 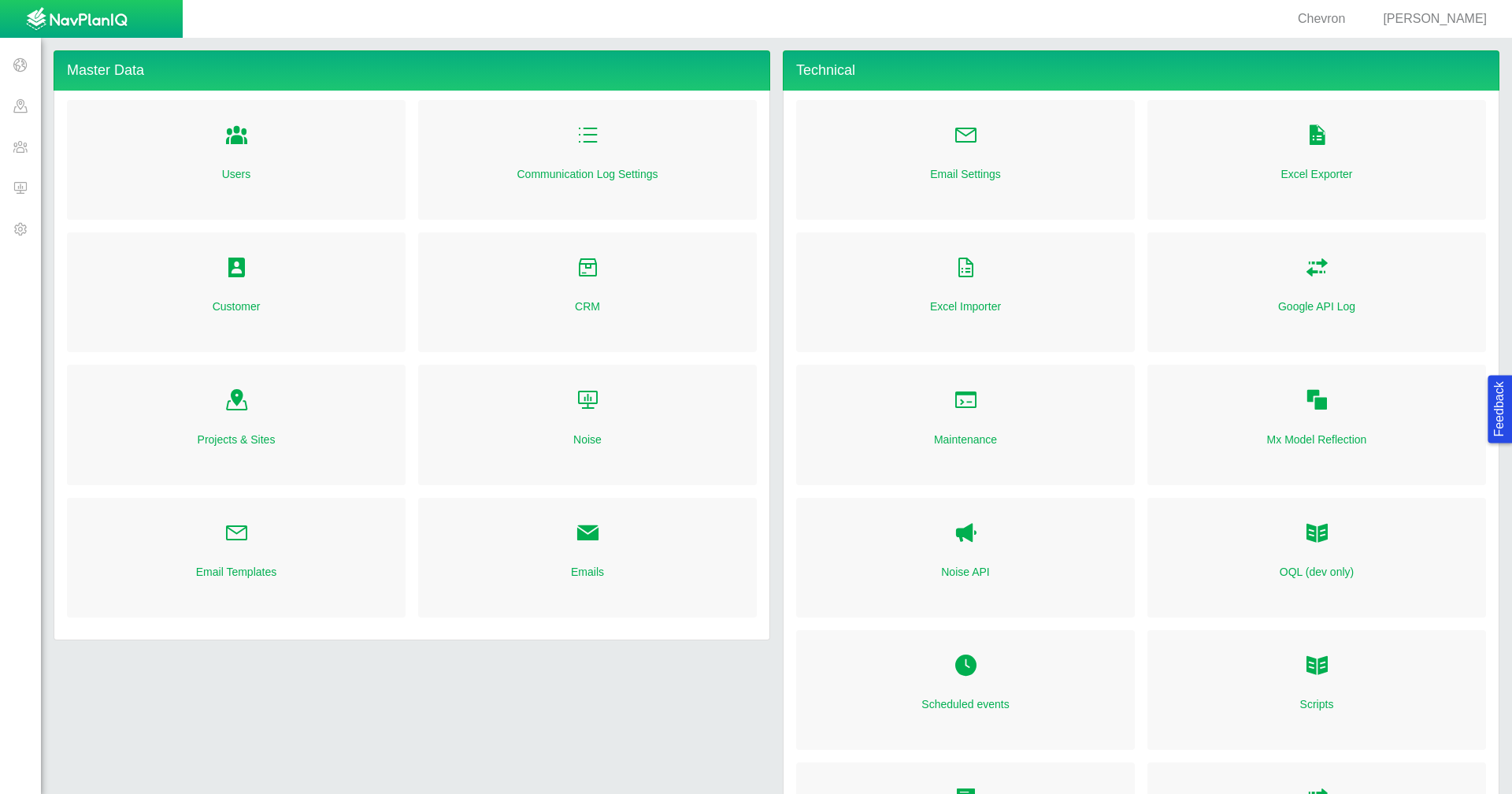 What do you see at coordinates (588, 174) in the screenshot?
I see `a: Communication Log Settings` at bounding box center [588, 174].